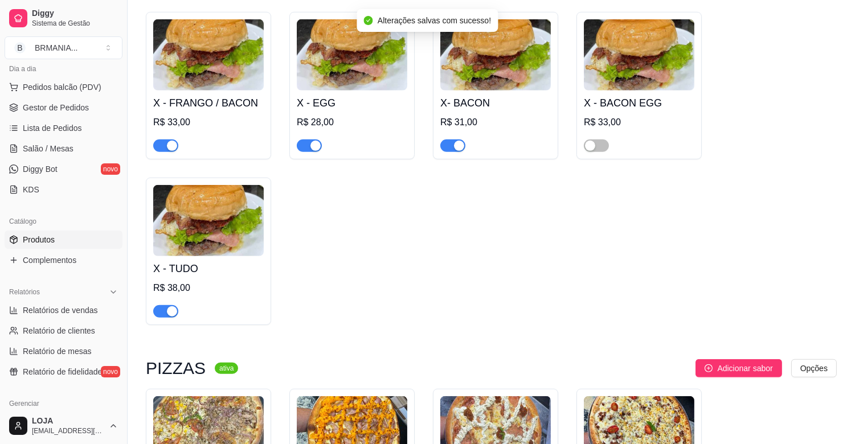  I want to click on span: KDS, so click(31, 190).